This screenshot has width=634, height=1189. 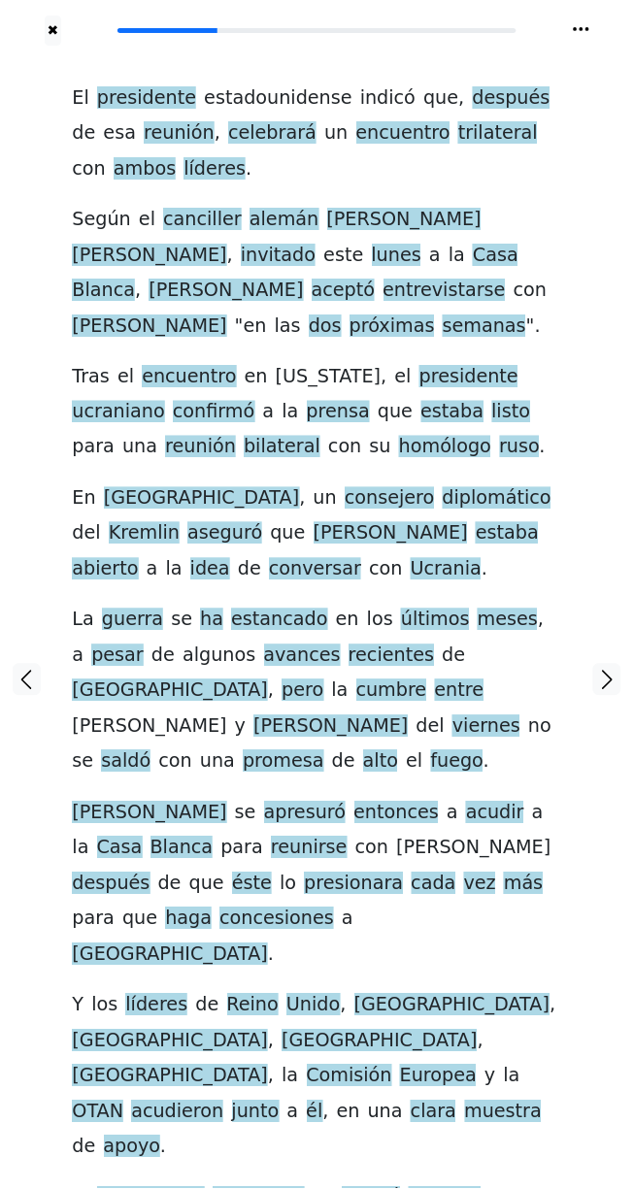 I want to click on span: El, so click(x=80, y=98).